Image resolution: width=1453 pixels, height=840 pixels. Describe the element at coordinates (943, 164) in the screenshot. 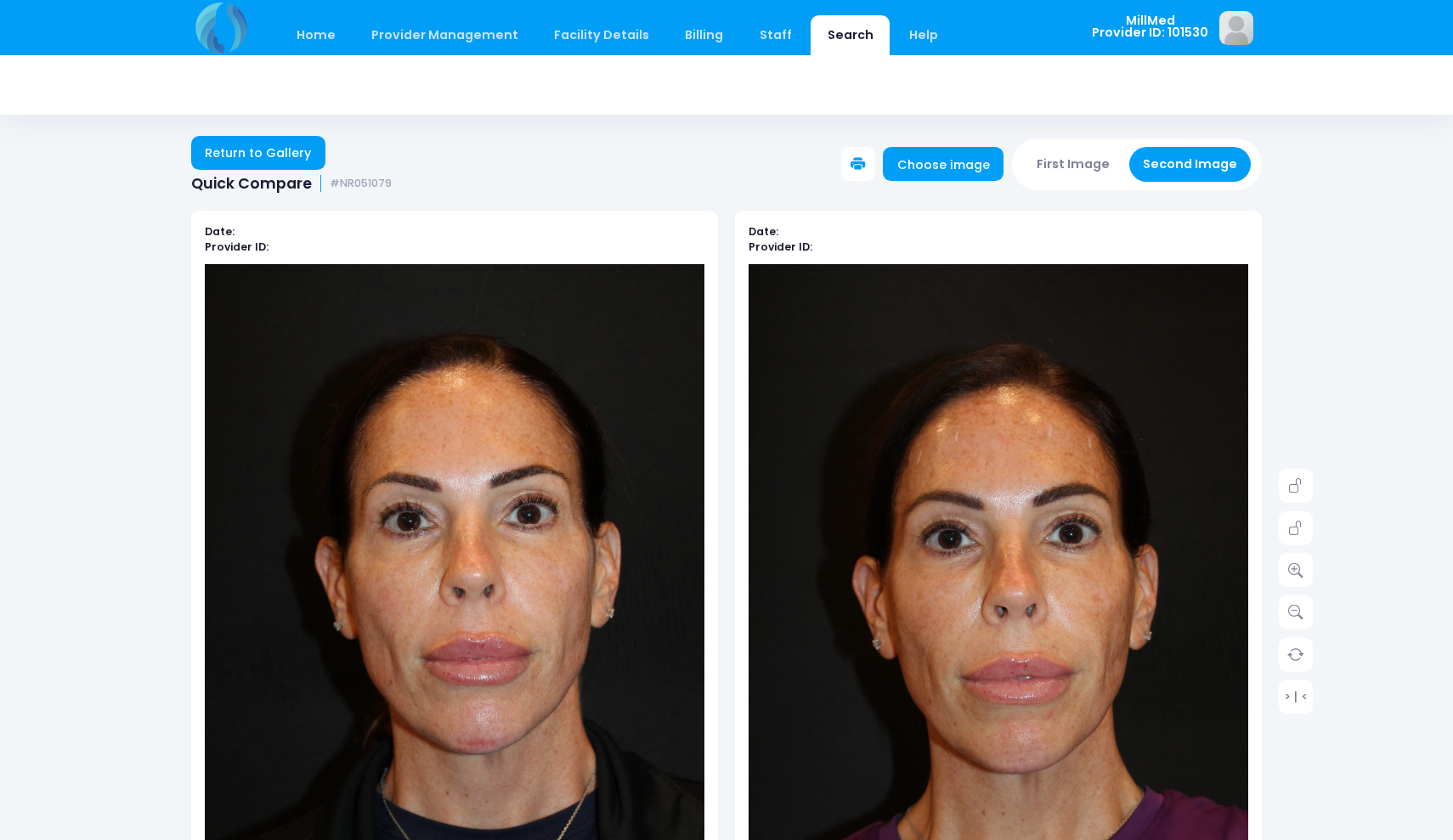

I see `a: Choose image` at that location.